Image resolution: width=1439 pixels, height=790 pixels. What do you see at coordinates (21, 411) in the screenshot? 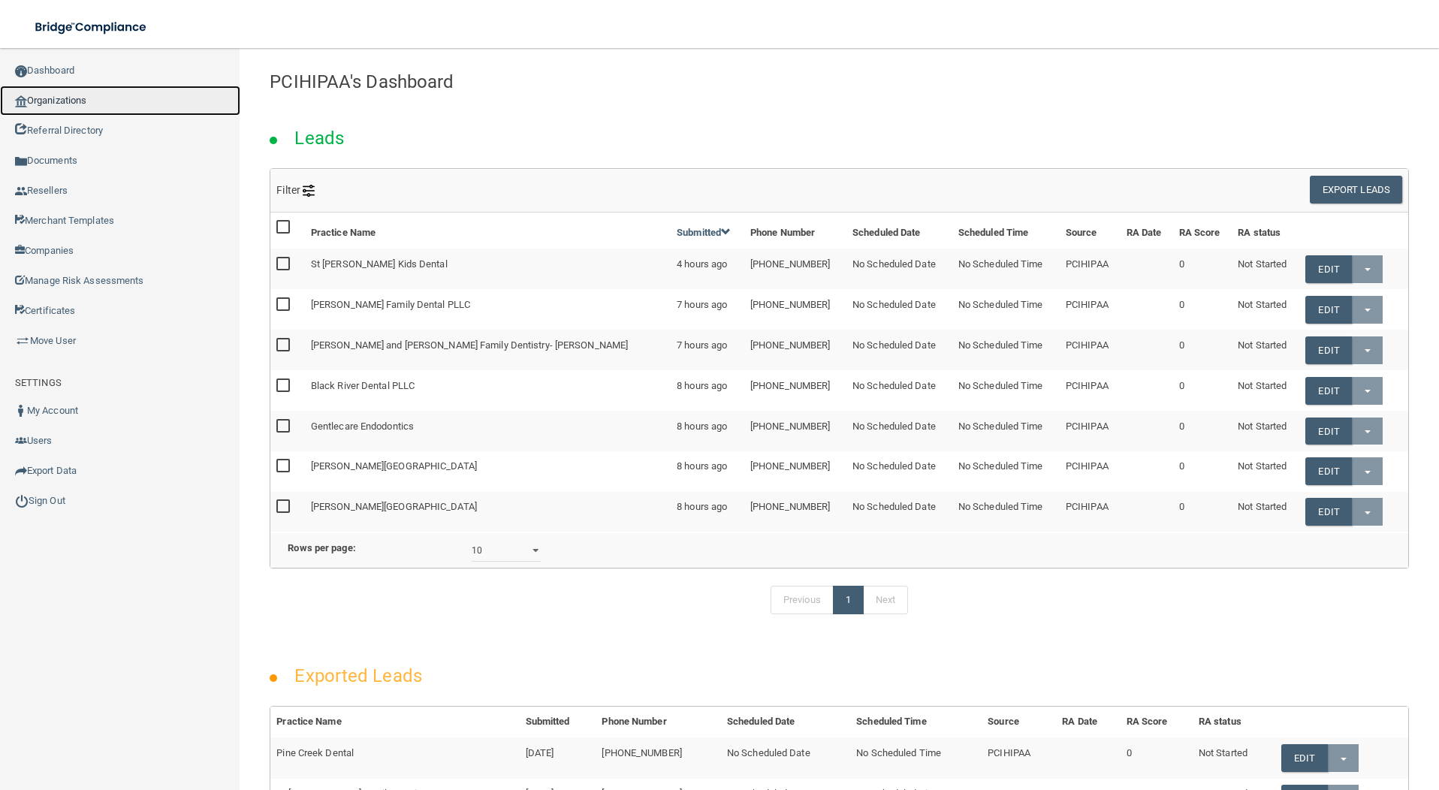
I see `img: ic_user_dark.df1a06c3.png` at bounding box center [21, 411].